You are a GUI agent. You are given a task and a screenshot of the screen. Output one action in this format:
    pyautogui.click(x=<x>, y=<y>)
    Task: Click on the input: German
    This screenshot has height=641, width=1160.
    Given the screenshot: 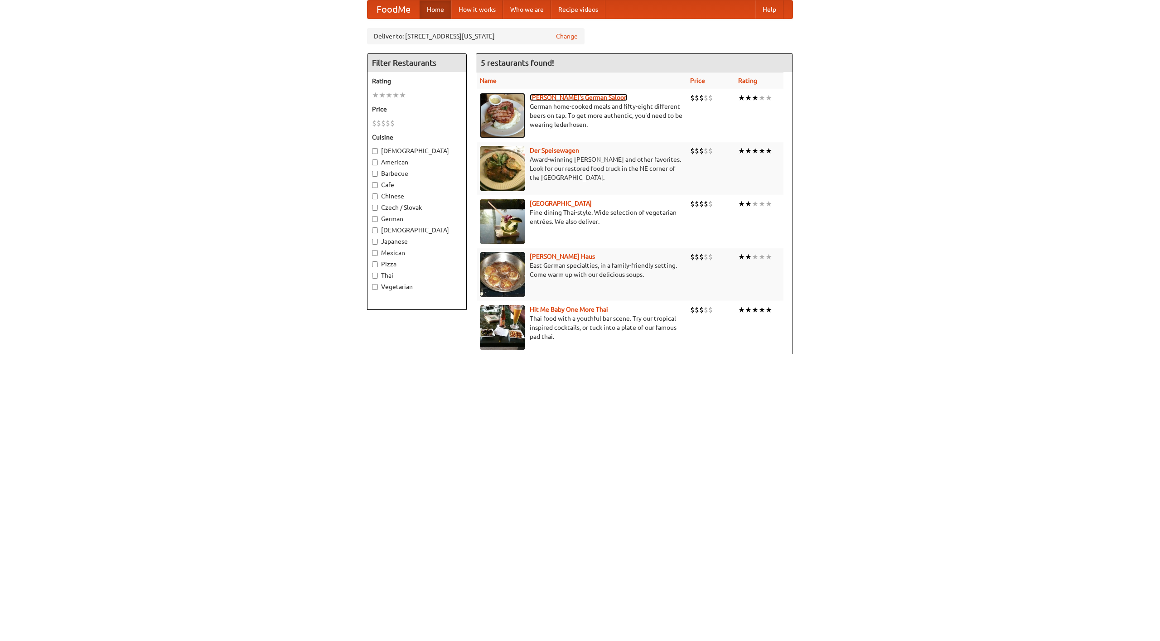 What is the action you would take?
    pyautogui.click(x=375, y=219)
    